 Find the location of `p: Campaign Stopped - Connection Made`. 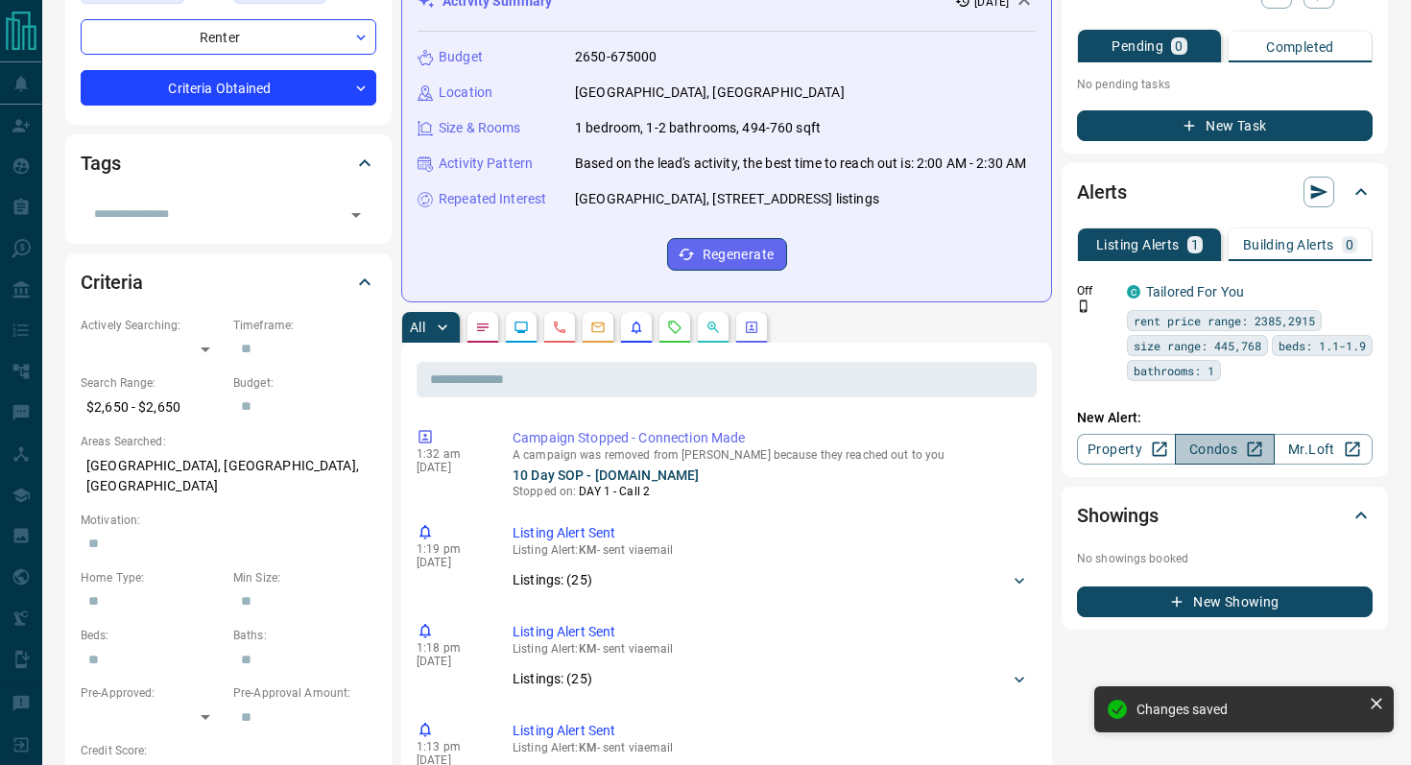

p: Campaign Stopped - Connection Made is located at coordinates (771, 438).